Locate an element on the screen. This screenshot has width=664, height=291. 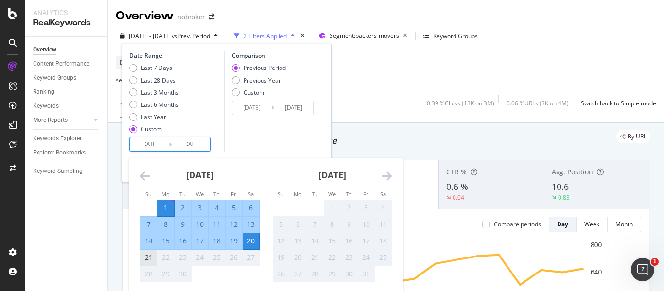
td: Selected. Thursday, September 11, 2025 is located at coordinates (217, 225).